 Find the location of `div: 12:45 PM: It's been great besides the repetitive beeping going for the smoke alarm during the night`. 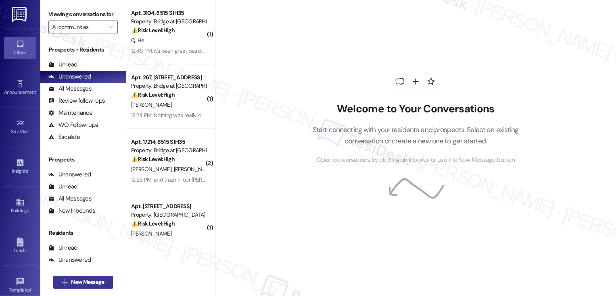

div: 12:45 PM: It's been great besides the repetitive beeping going for the smoke alarm during the night is located at coordinates (245, 51).